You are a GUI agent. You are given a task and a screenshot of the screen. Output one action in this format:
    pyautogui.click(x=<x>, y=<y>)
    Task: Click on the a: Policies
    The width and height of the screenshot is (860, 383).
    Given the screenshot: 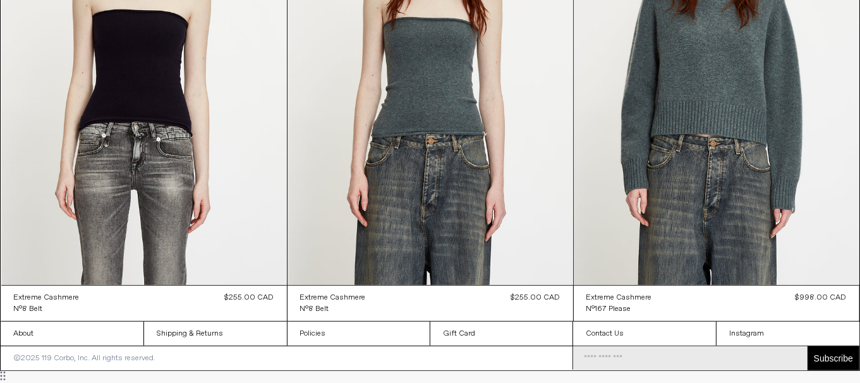 What is the action you would take?
    pyautogui.click(x=359, y=333)
    